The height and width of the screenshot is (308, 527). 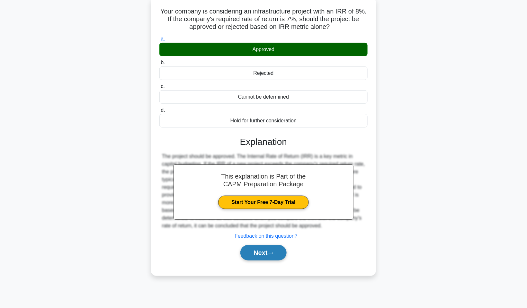 I want to click on div: Rejected, so click(x=263, y=73).